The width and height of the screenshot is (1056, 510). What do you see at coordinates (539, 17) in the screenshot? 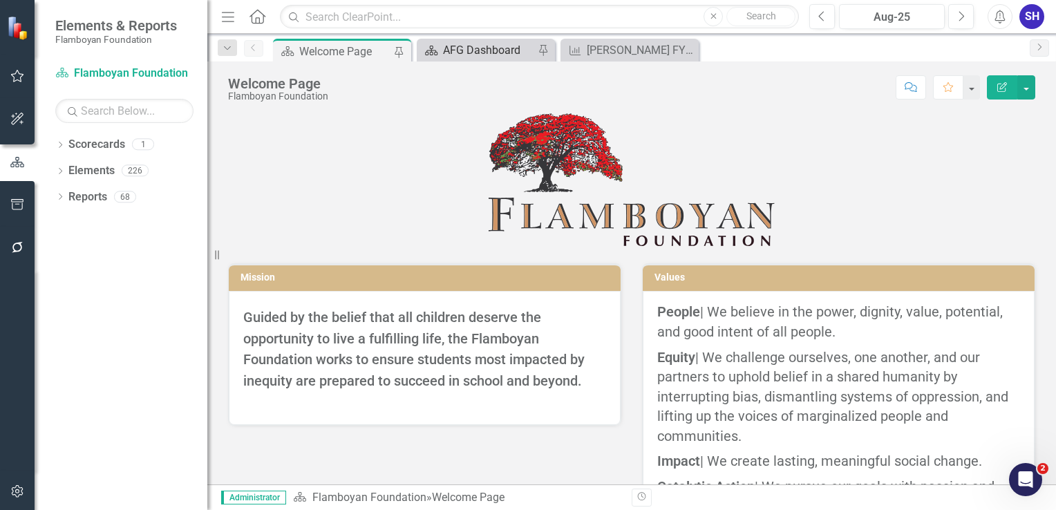
I see `input: Search ClearPoint...` at bounding box center [539, 17].